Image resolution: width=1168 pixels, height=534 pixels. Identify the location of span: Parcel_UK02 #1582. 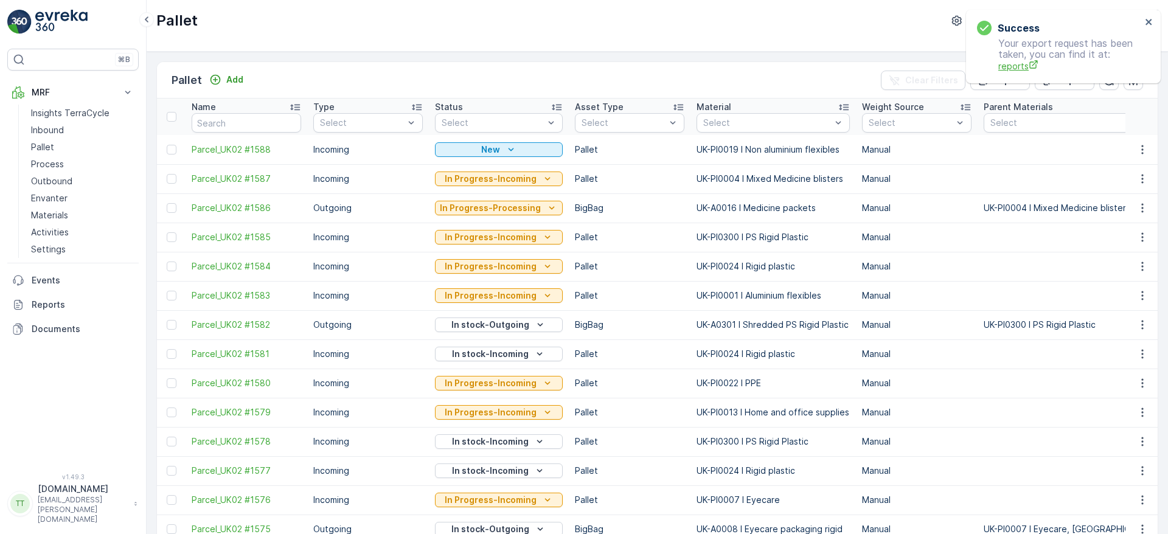
(246, 325).